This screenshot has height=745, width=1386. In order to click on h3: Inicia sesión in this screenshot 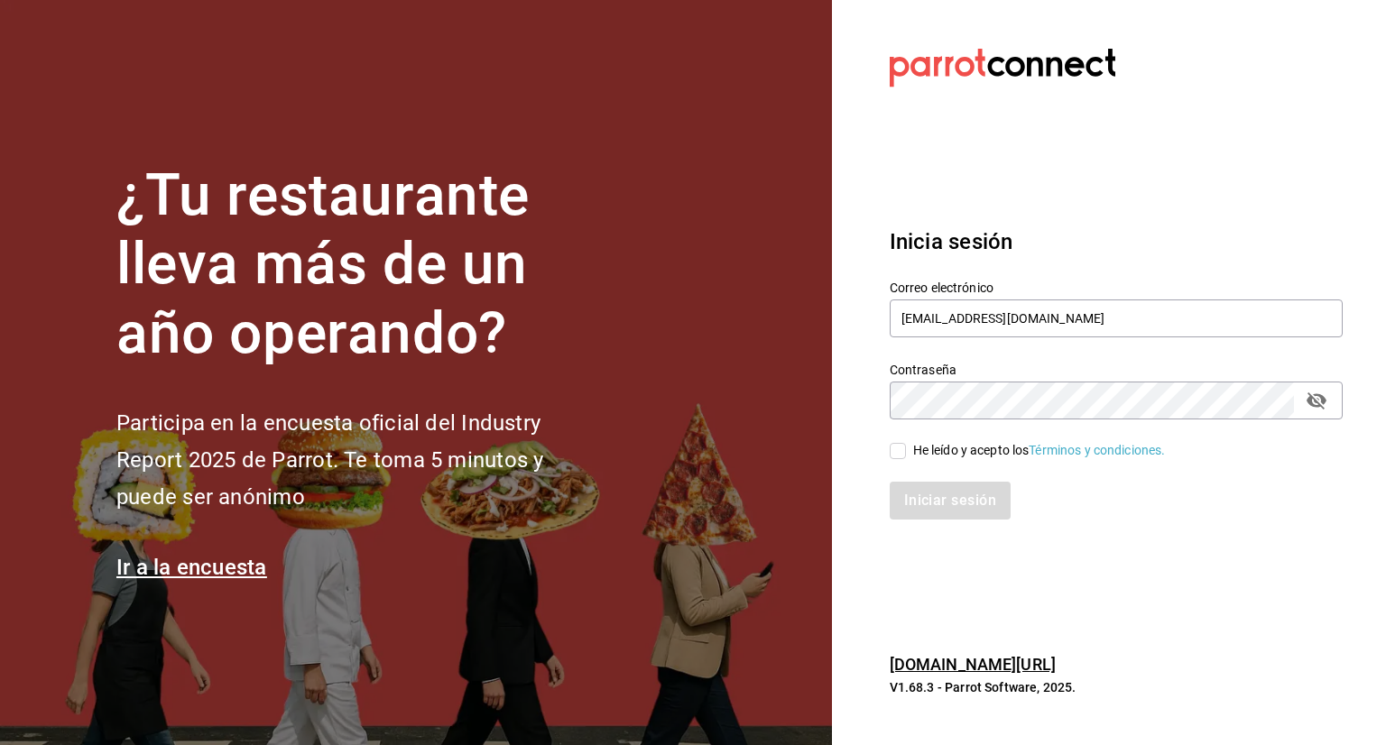, I will do `click(1116, 242)`.